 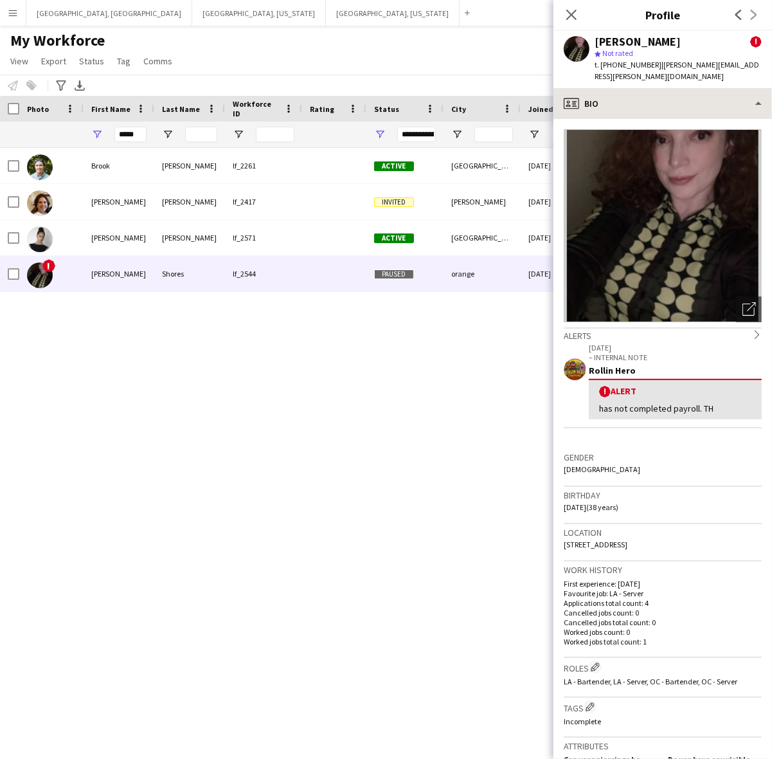 What do you see at coordinates (53, 61) in the screenshot?
I see `span: Export` at bounding box center [53, 61].